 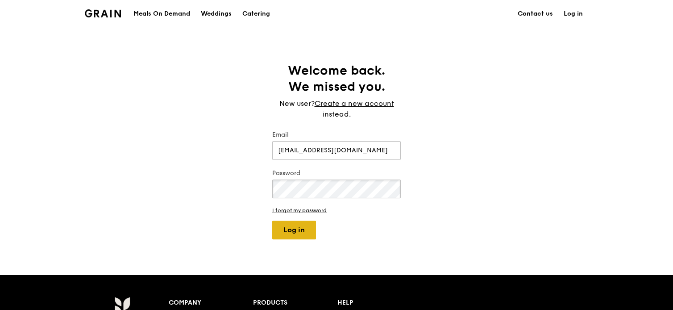 I want to click on a: I forgot my password, so click(x=337, y=210).